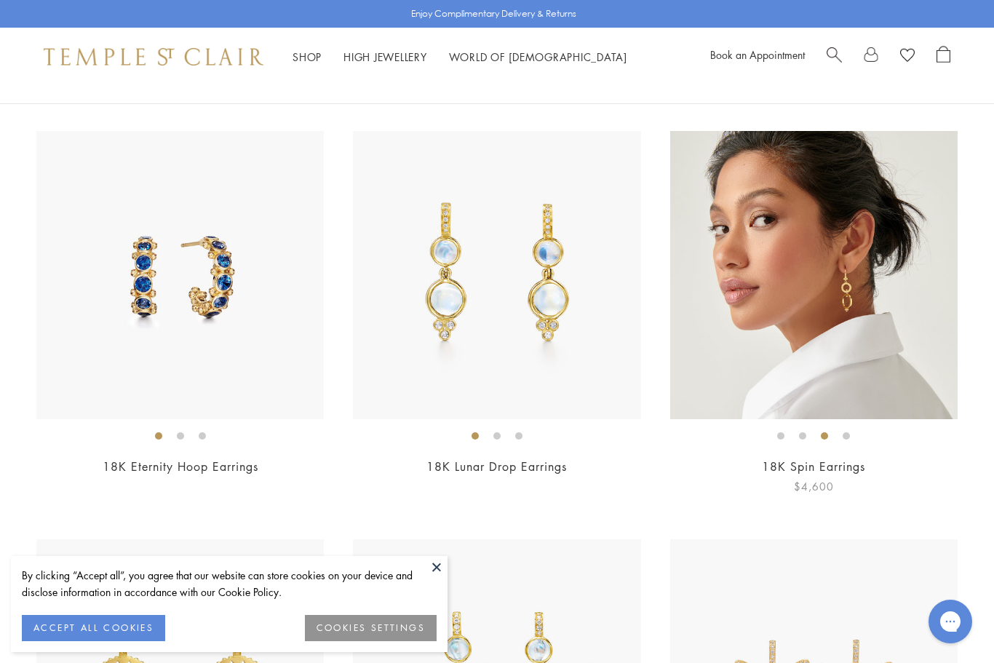  What do you see at coordinates (907, 57) in the screenshot?
I see `a: View Wishlist` at bounding box center [907, 57].